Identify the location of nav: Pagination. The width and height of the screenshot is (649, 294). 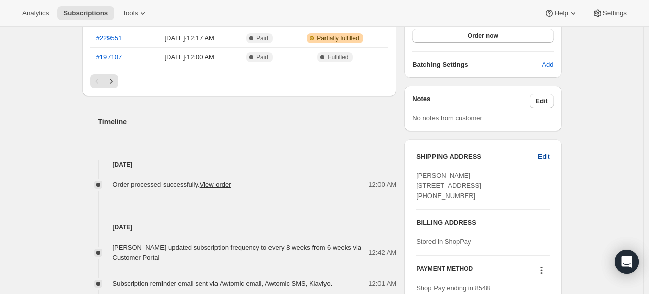
(239, 81).